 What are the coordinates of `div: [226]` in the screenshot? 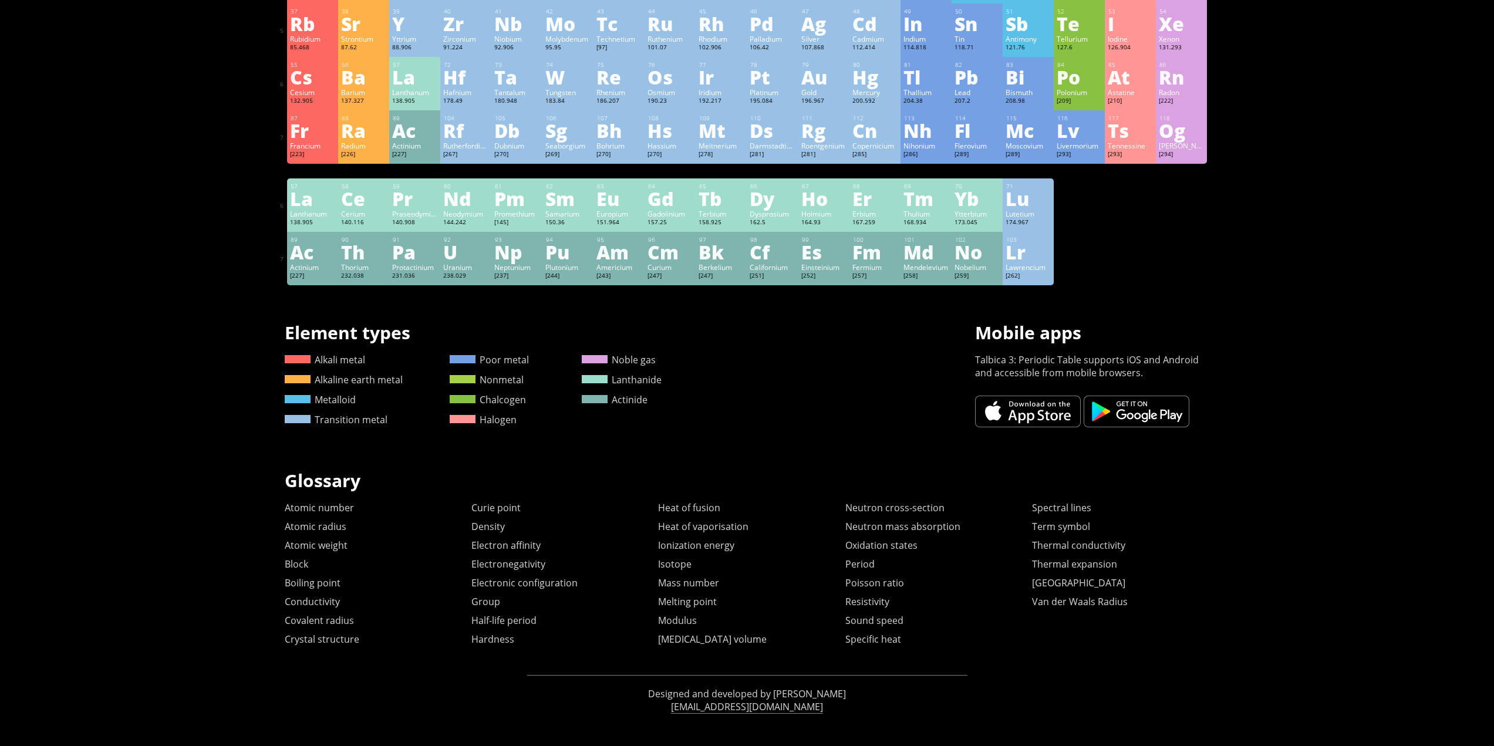 It's located at (363, 155).